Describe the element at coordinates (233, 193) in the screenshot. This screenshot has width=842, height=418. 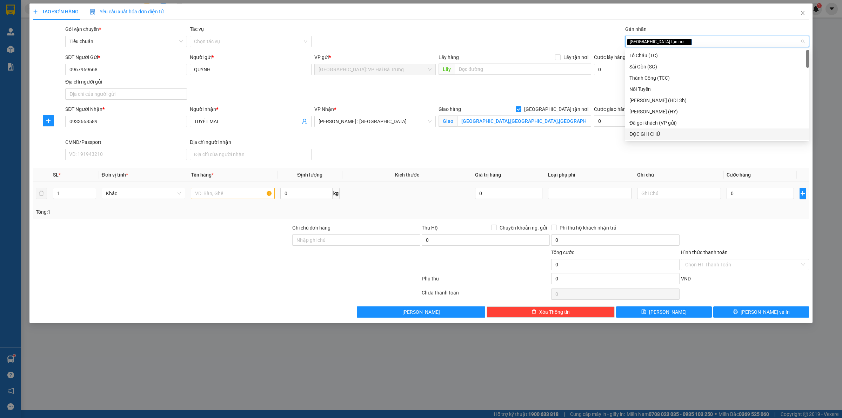
I see `input: VD: Bàn, Ghế` at that location.